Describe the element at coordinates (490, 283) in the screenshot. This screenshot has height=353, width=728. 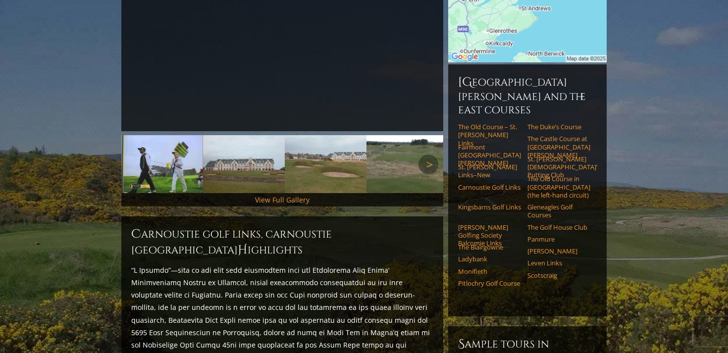
I see `a: Pitlochry Golf Course` at that location.